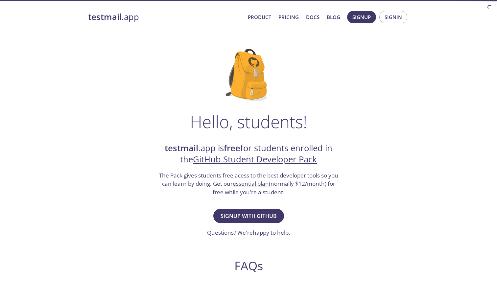  I want to click on a: Docs, so click(312, 17).